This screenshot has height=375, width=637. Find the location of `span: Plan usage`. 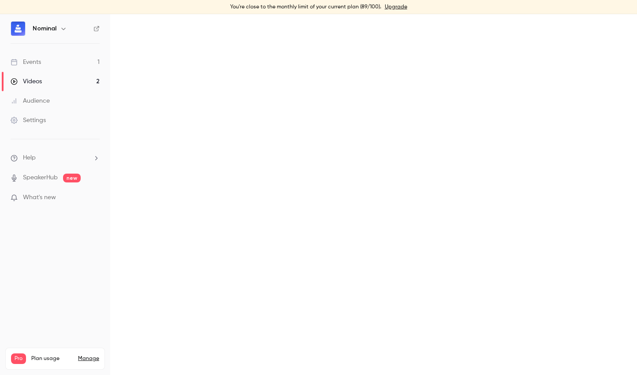

span: Plan usage is located at coordinates (52, 359).